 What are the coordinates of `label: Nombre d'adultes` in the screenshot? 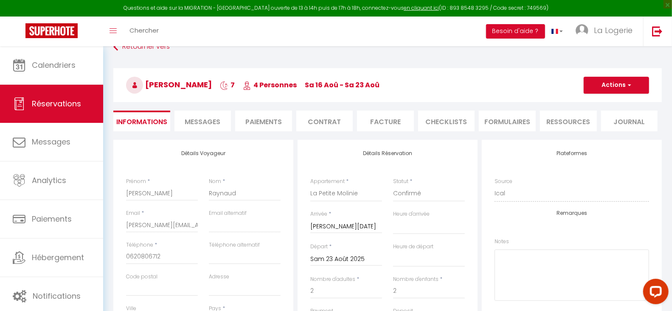 It's located at (333, 280).